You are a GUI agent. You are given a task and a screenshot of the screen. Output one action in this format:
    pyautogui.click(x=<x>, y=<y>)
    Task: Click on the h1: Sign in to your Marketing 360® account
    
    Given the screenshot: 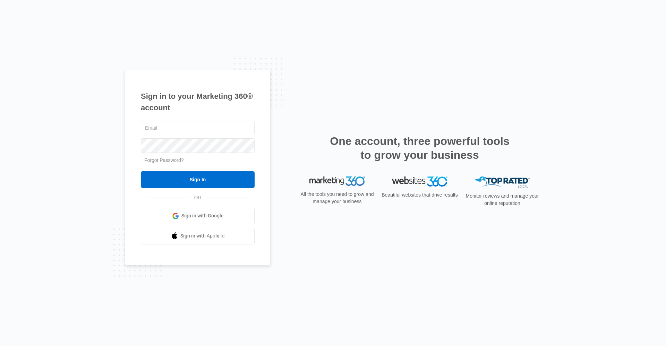 What is the action you would take?
    pyautogui.click(x=198, y=102)
    